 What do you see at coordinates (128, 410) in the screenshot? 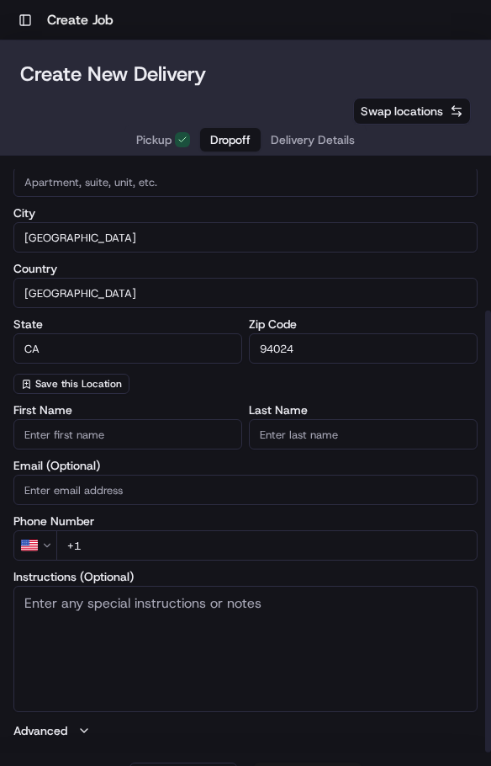
I see `label: First Name` at bounding box center [128, 410].